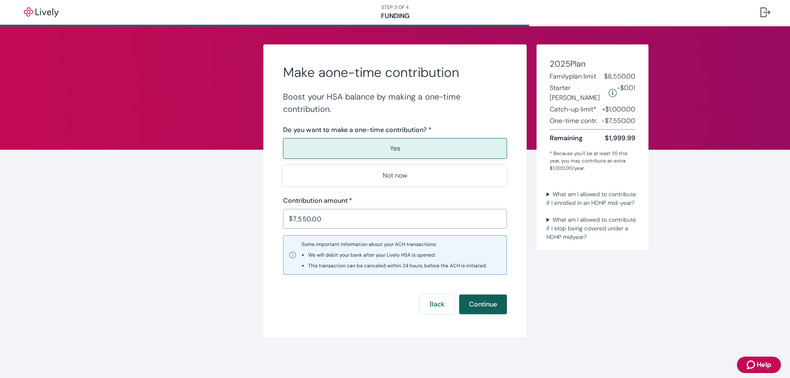 The width and height of the screenshot is (790, 378). What do you see at coordinates (765, 12) in the screenshot?
I see `button: Log out` at bounding box center [765, 12].